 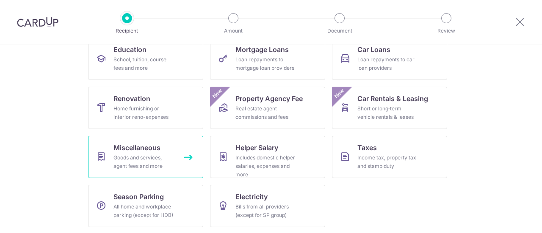 I want to click on a: Season ParkingAll home and workplace parking (except for HDB), so click(x=146, y=206).